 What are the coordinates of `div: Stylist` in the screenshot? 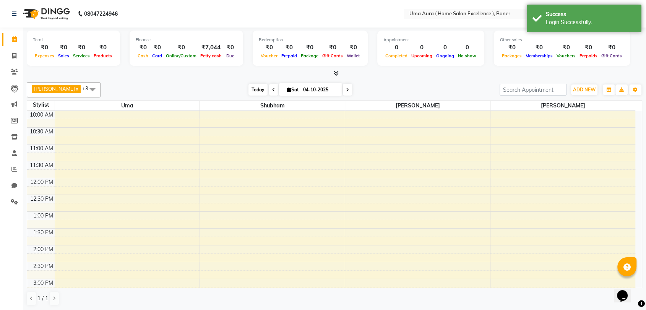 It's located at (41, 105).